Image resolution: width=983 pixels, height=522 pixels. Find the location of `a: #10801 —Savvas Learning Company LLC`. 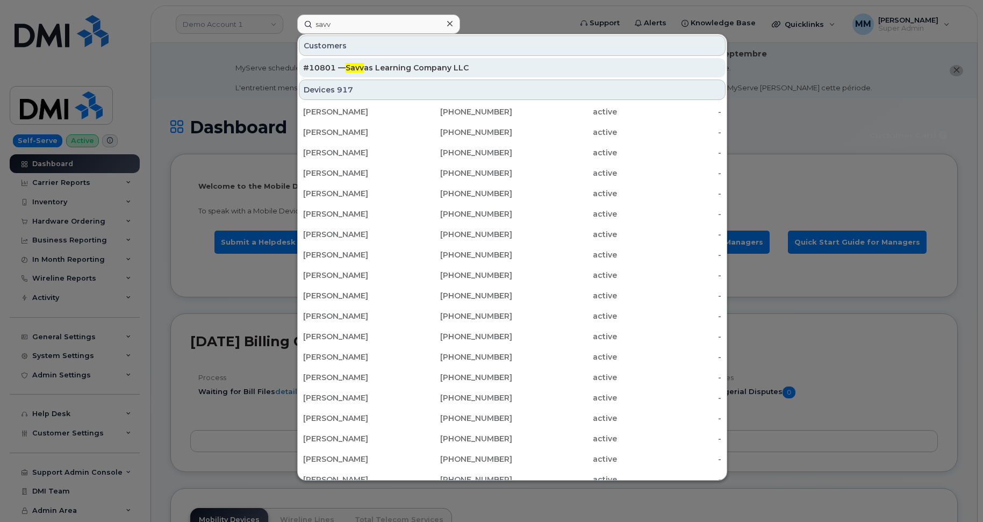

a: #10801 —Savvas Learning Company LLC is located at coordinates (512, 68).